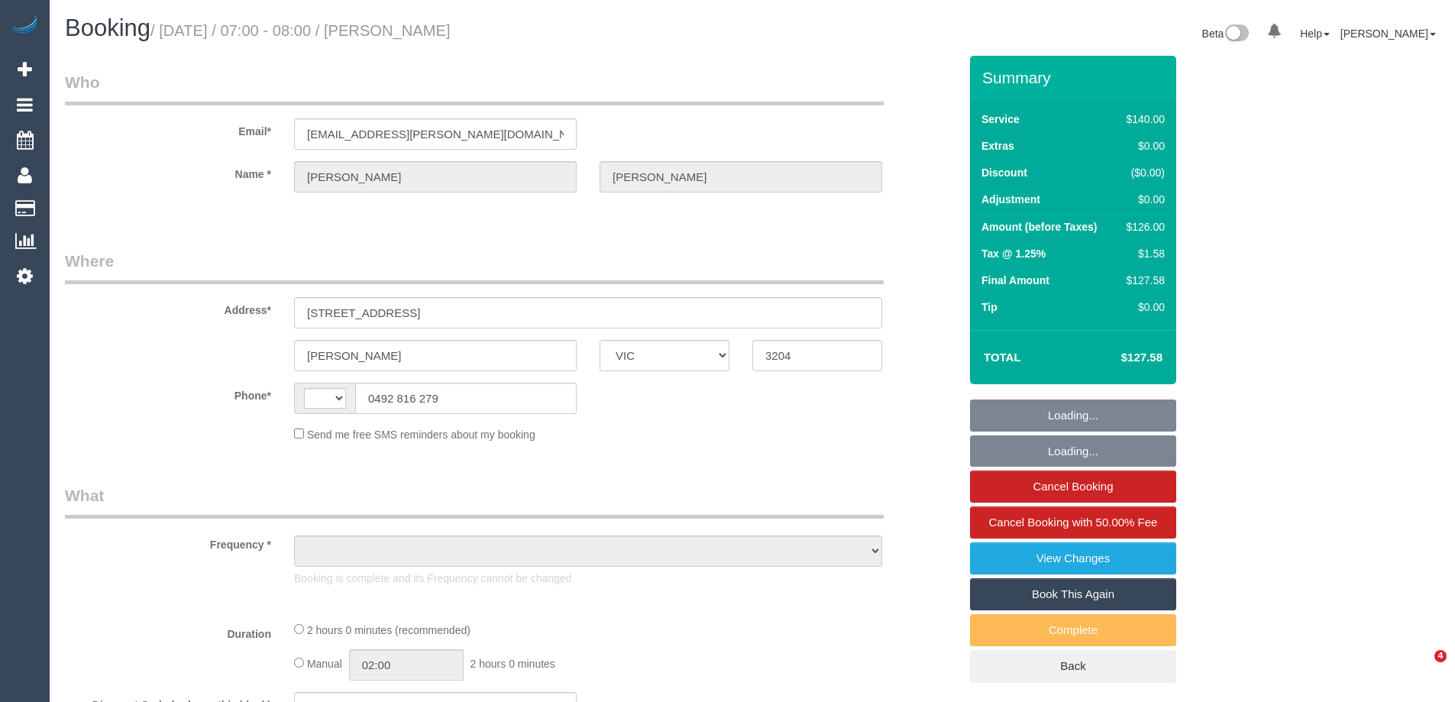 This screenshot has height=702, width=1455. I want to click on div: ($0.00), so click(1142, 173).